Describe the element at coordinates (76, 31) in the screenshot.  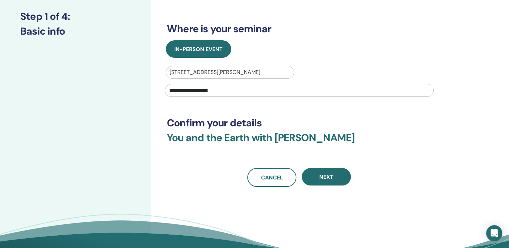
I see `h3: Basic info` at that location.